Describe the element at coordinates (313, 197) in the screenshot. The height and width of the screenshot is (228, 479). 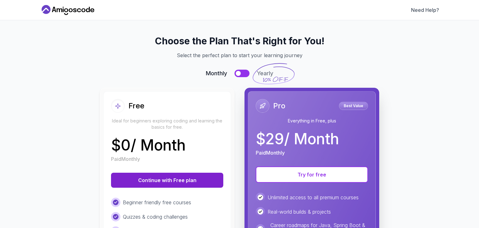
I see `p: Unlimited access to all premium courses` at that location.